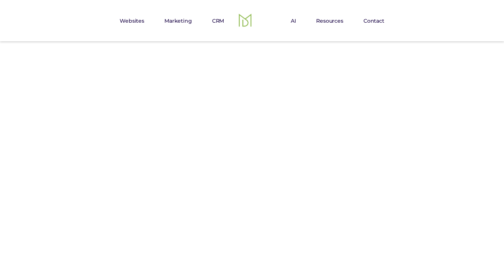 The height and width of the screenshot is (256, 504). I want to click on a: Contact, so click(374, 21).